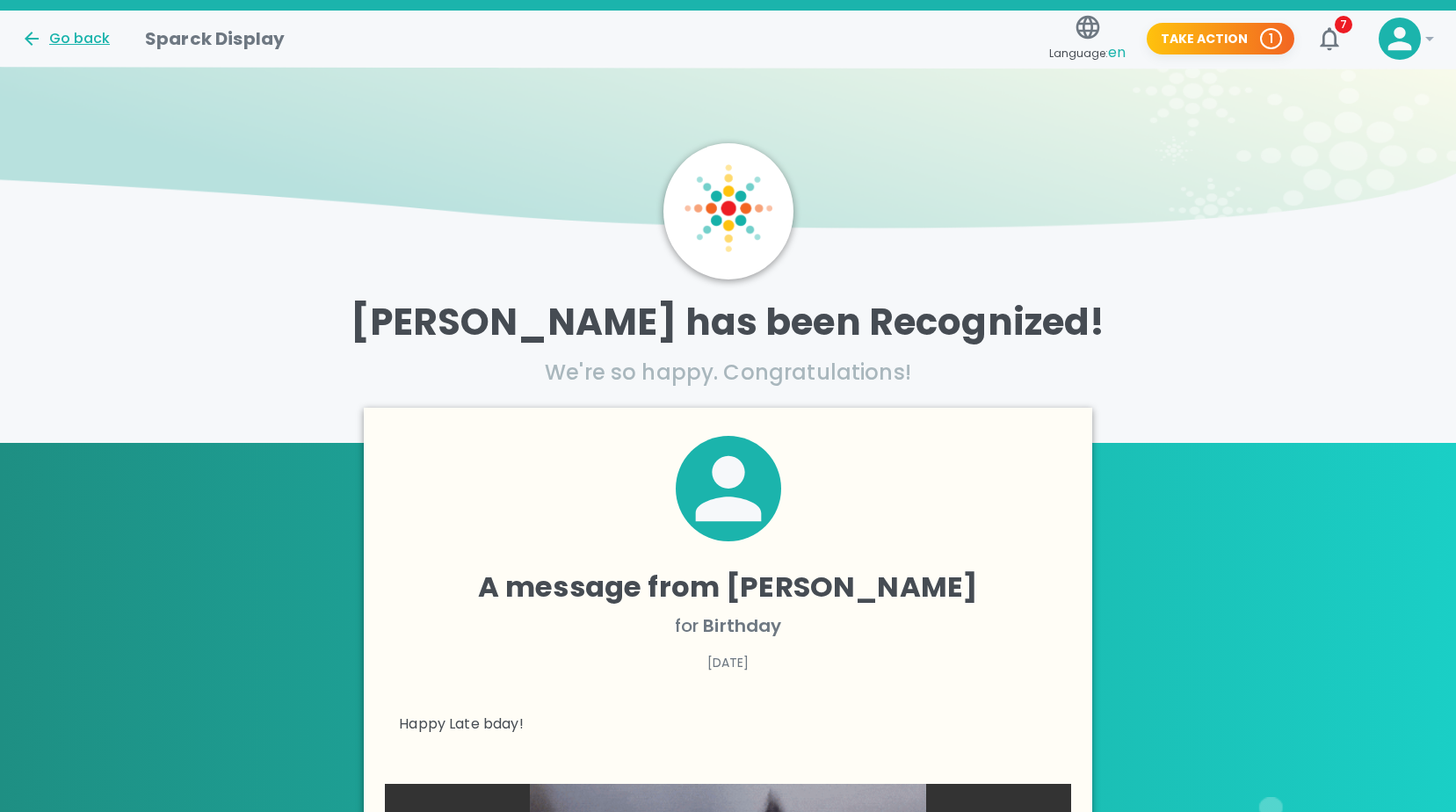  What do you see at coordinates (729, 208) in the screenshot?
I see `img: Sparck logo` at bounding box center [729, 208].